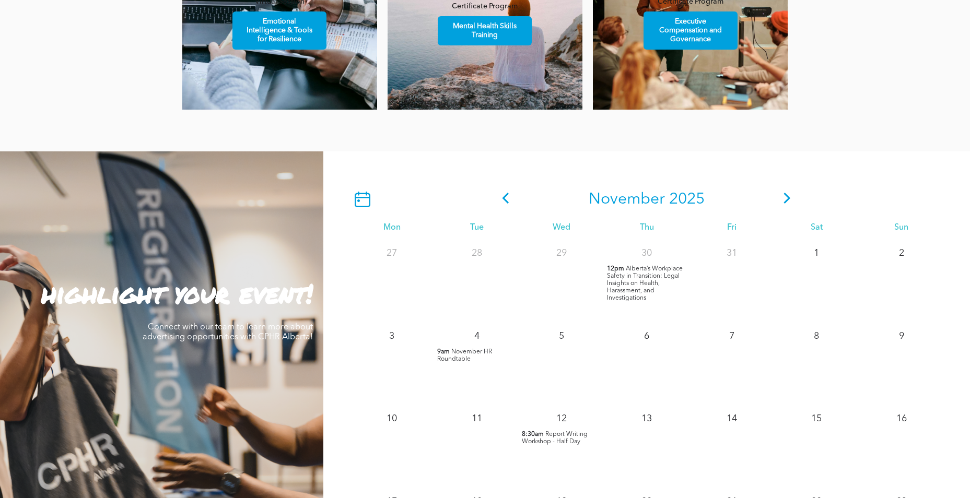  Describe the element at coordinates (687, 200) in the screenshot. I see `span: 2025` at that location.